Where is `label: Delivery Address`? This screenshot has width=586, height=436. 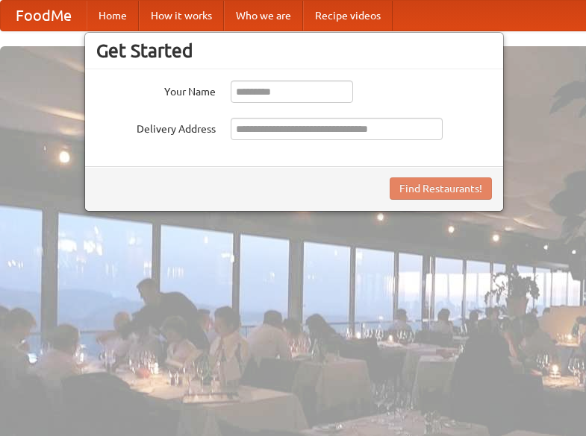
label: Delivery Address is located at coordinates (156, 127).